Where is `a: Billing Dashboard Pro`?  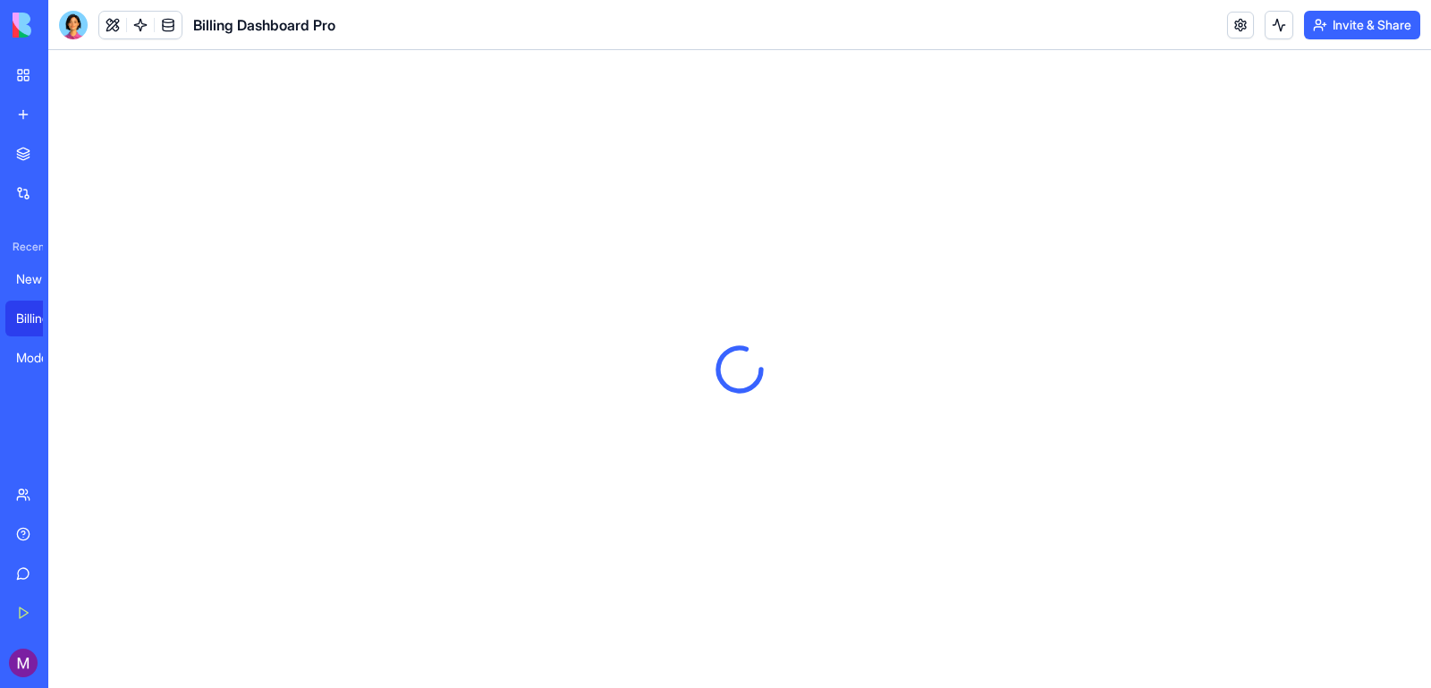
a: Billing Dashboard Pro is located at coordinates (41, 318).